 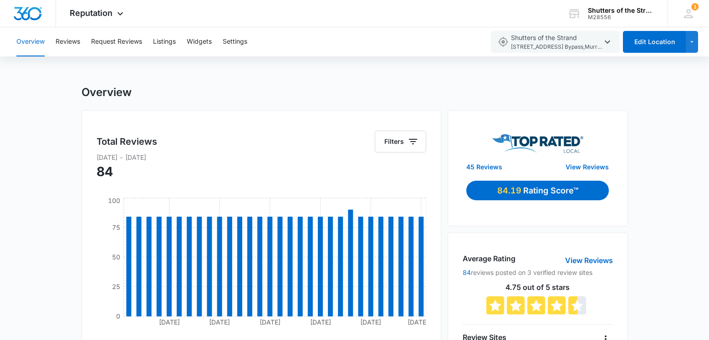 What do you see at coordinates (105, 172) in the screenshot?
I see `span: 84` at bounding box center [105, 172].